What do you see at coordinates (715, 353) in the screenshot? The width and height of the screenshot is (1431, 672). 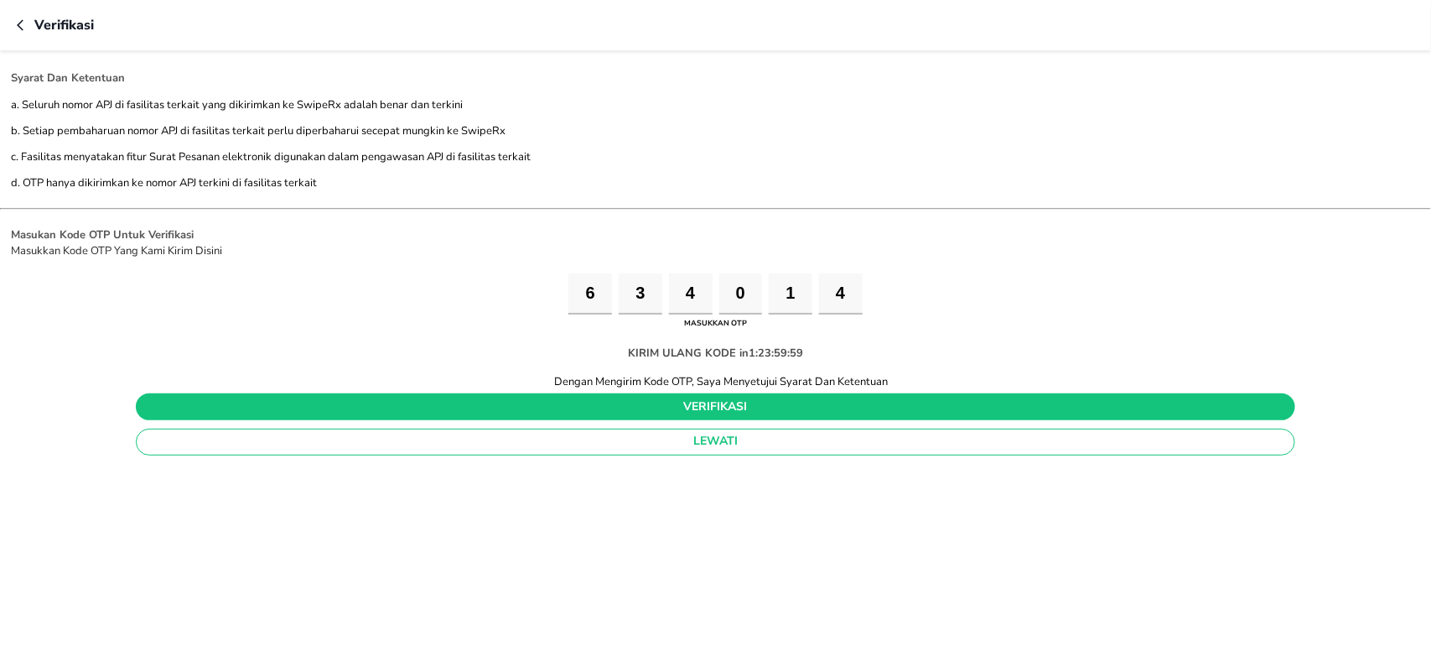 I see `div: KIRIM ULANG KODE in1:23:59:59` at bounding box center [715, 353].